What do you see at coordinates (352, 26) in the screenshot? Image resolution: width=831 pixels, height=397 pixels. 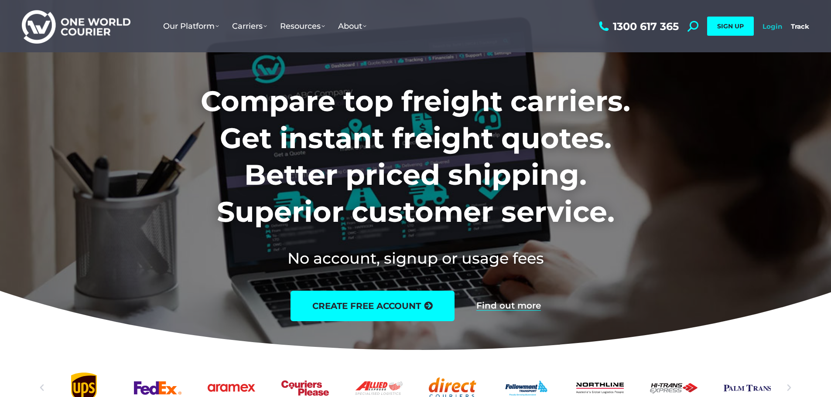 I see `span: About` at bounding box center [352, 26].